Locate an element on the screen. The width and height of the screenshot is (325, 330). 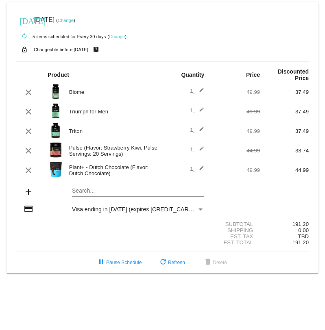
button: Pause Schedule is located at coordinates (119, 262).